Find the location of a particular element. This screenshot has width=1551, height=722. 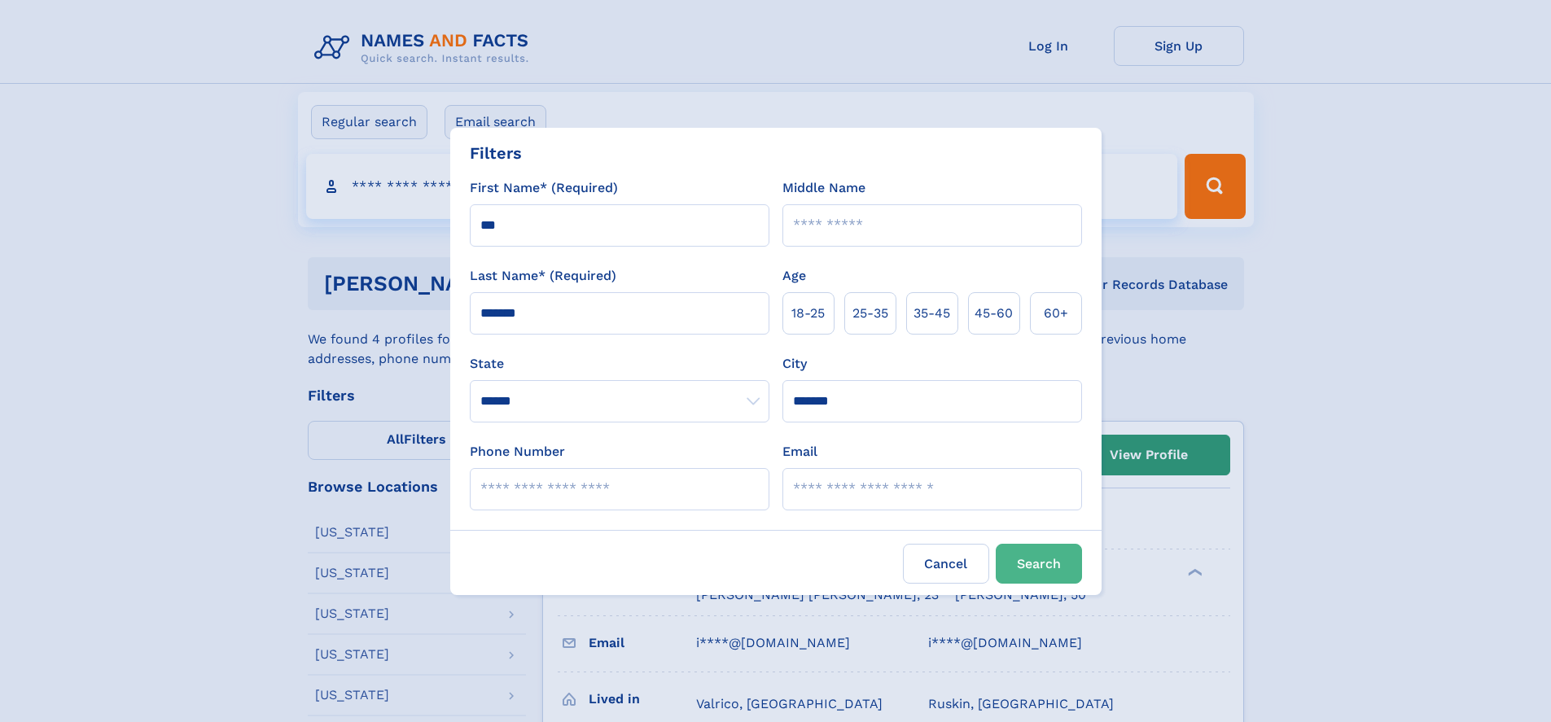

div: Filters is located at coordinates (496, 153).